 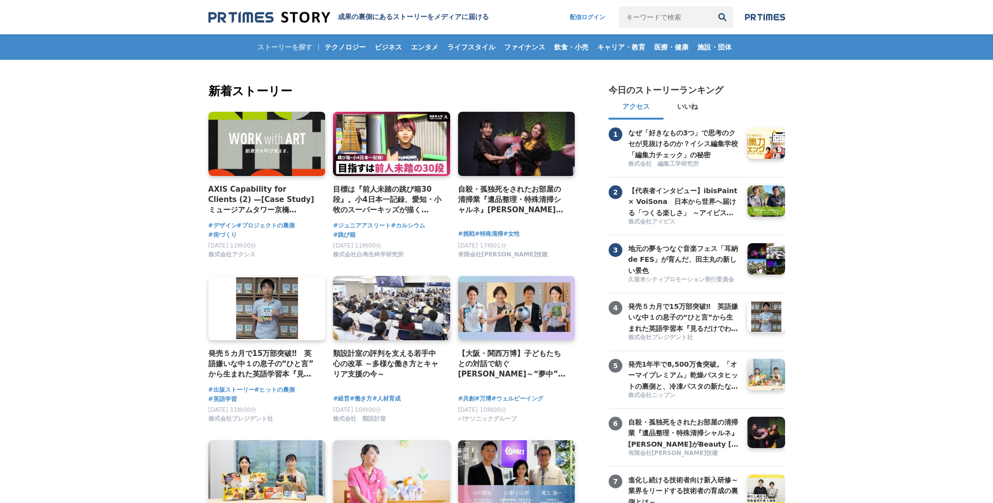 What do you see at coordinates (241, 419) in the screenshot?
I see `span: 株式会社プレジデント社` at bounding box center [241, 419].